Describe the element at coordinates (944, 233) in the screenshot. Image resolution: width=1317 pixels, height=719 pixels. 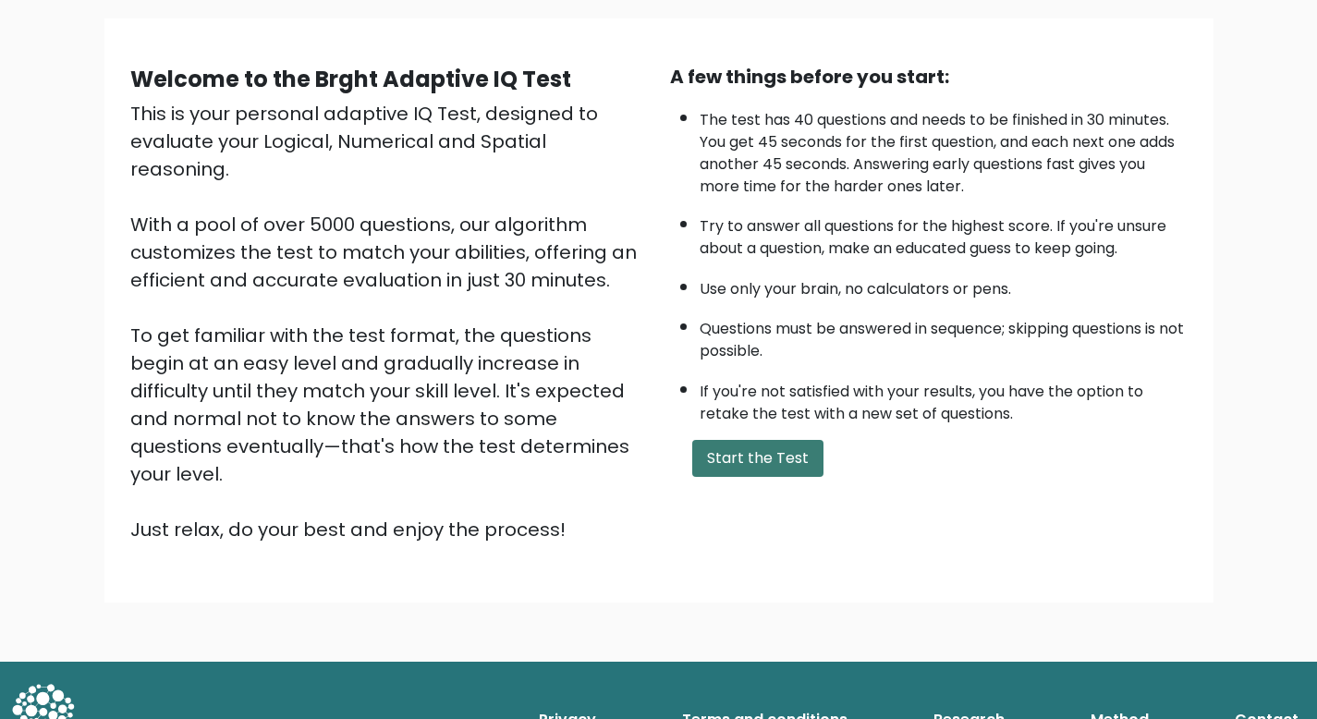
I see `li: Try to answer all questions for the highest score. If you're unsure about a question, make an edu...` at that location.